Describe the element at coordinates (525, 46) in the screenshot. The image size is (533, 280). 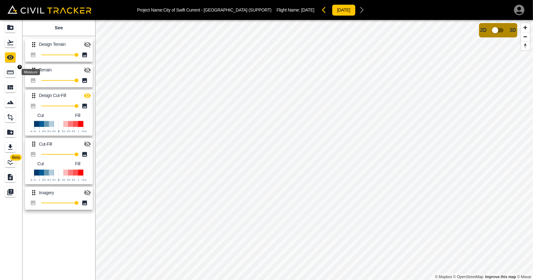
I see `button: Reset bearing to north` at that location.